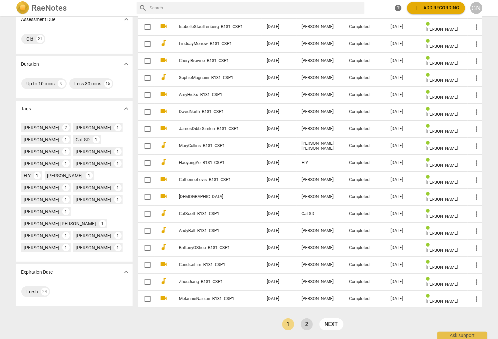 This screenshot has width=498, height=339. I want to click on a: next, so click(331, 324).